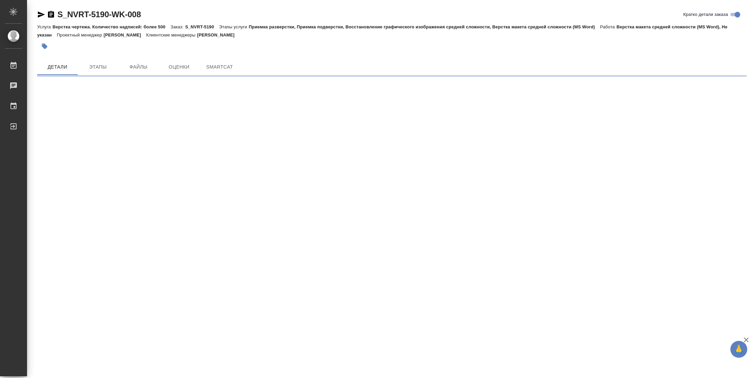  What do you see at coordinates (138, 67) in the screenshot?
I see `span: Файлы` at bounding box center [138, 67].